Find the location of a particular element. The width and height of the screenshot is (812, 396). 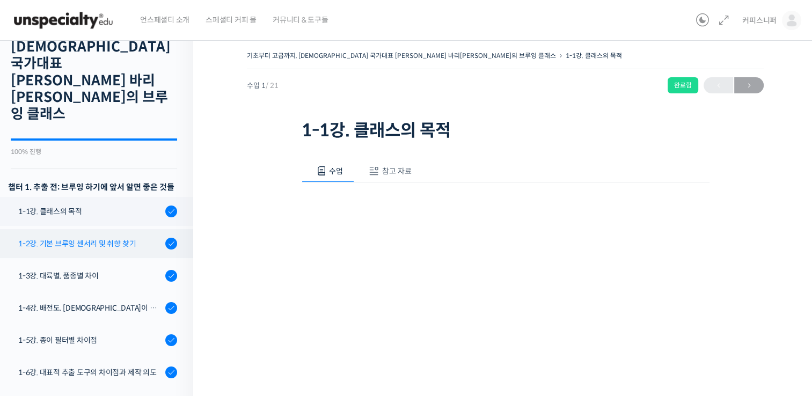

div: 완료함 is located at coordinates (682, 85).